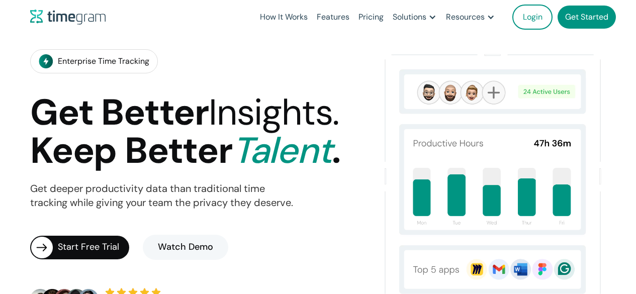  I want to click on a: Login, so click(533, 17).